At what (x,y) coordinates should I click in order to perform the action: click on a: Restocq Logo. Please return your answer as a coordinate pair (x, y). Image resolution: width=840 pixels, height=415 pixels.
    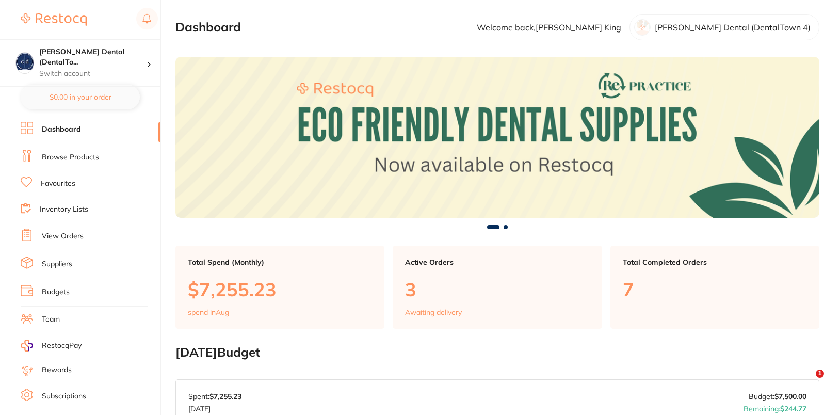
    Looking at the image, I should click on (54, 20).